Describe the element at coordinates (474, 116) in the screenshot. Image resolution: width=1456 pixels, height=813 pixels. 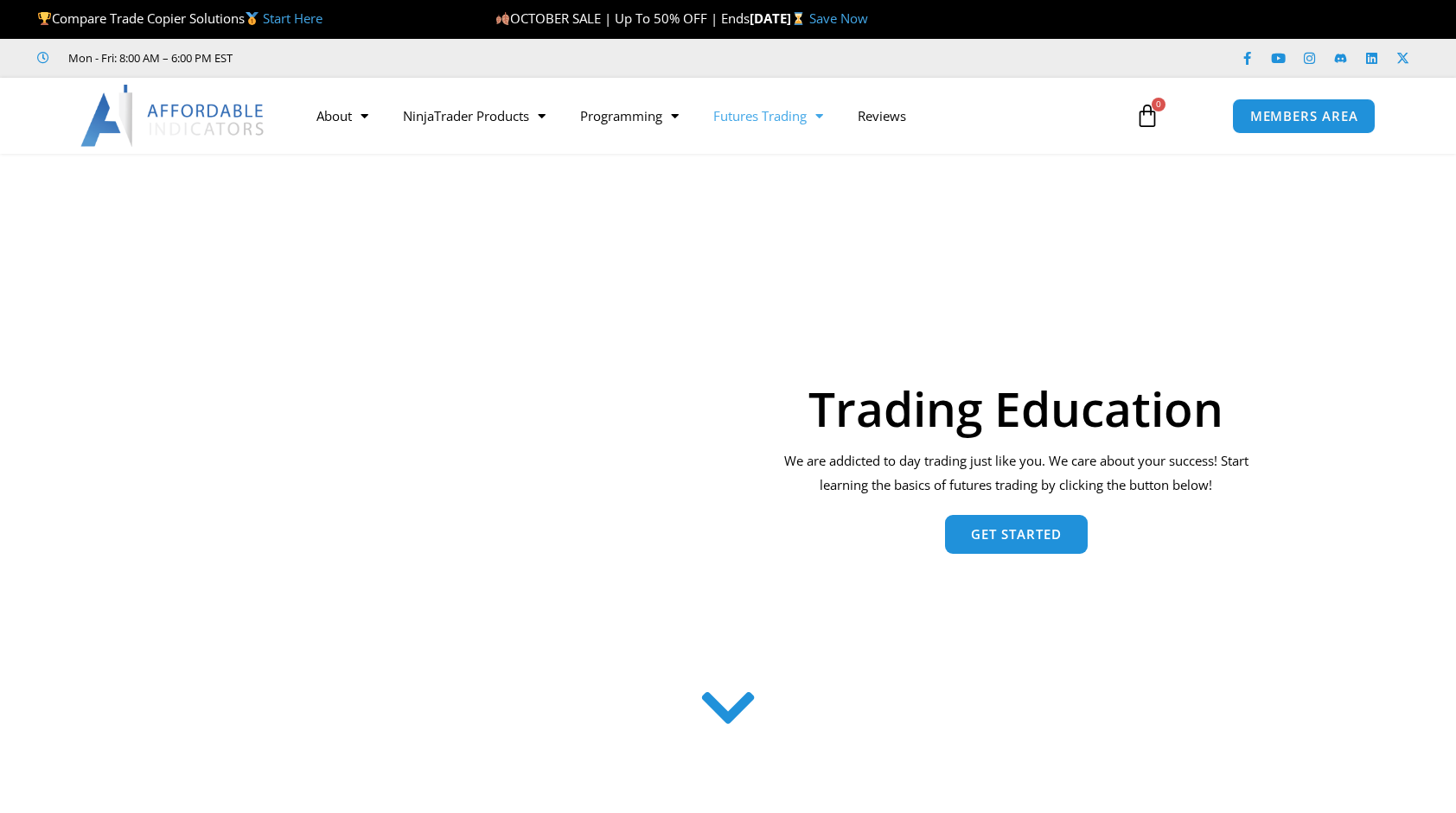
I see `a: NinjaTrader Products` at that location.